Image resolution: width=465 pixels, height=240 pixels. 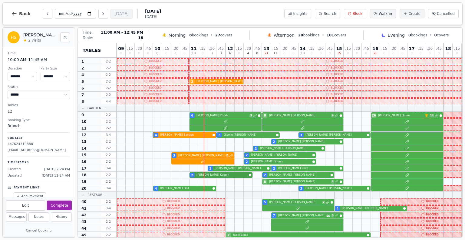 I want to click on button: Edit, so click(x=25, y=205).